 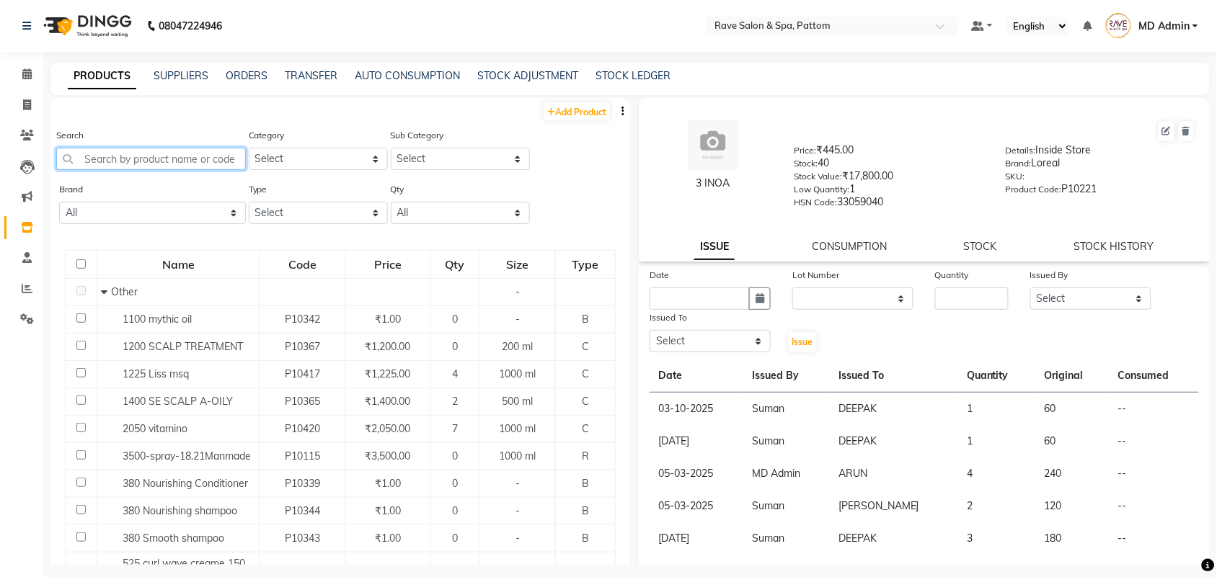 I want to click on input: Search by product name or code, so click(x=151, y=159).